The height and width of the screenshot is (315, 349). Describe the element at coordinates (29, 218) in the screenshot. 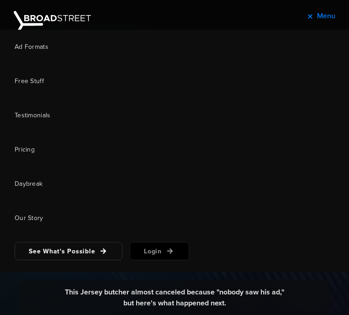

I see `span: Our Story` at that location.